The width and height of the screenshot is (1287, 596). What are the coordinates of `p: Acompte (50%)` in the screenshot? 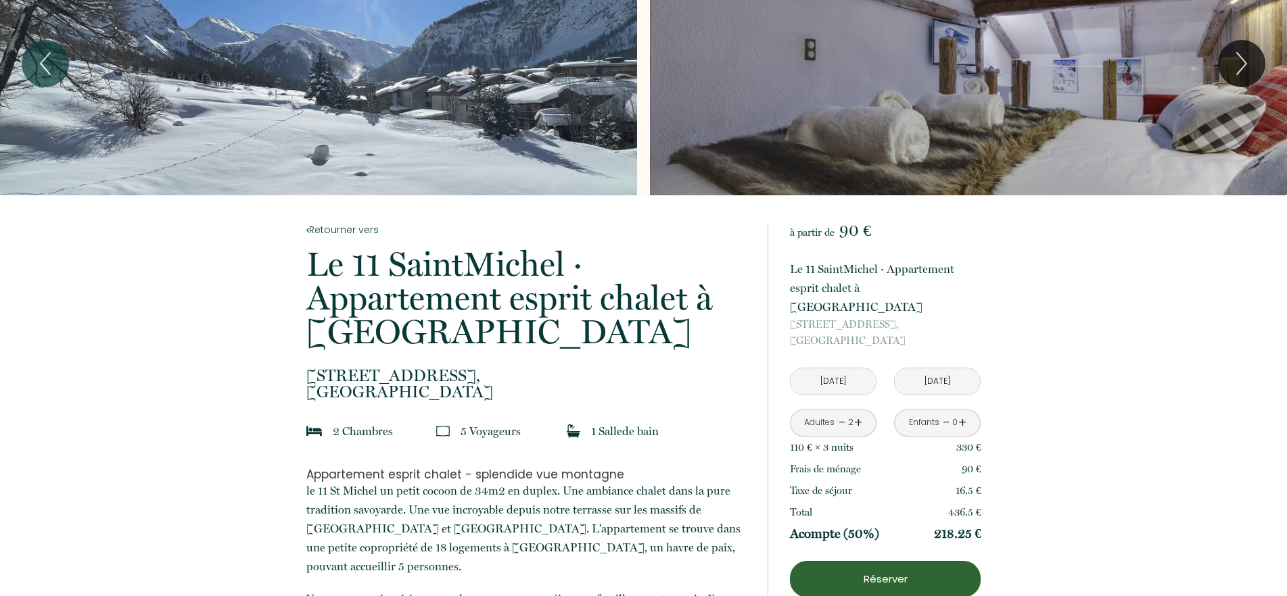 It's located at (835, 534).